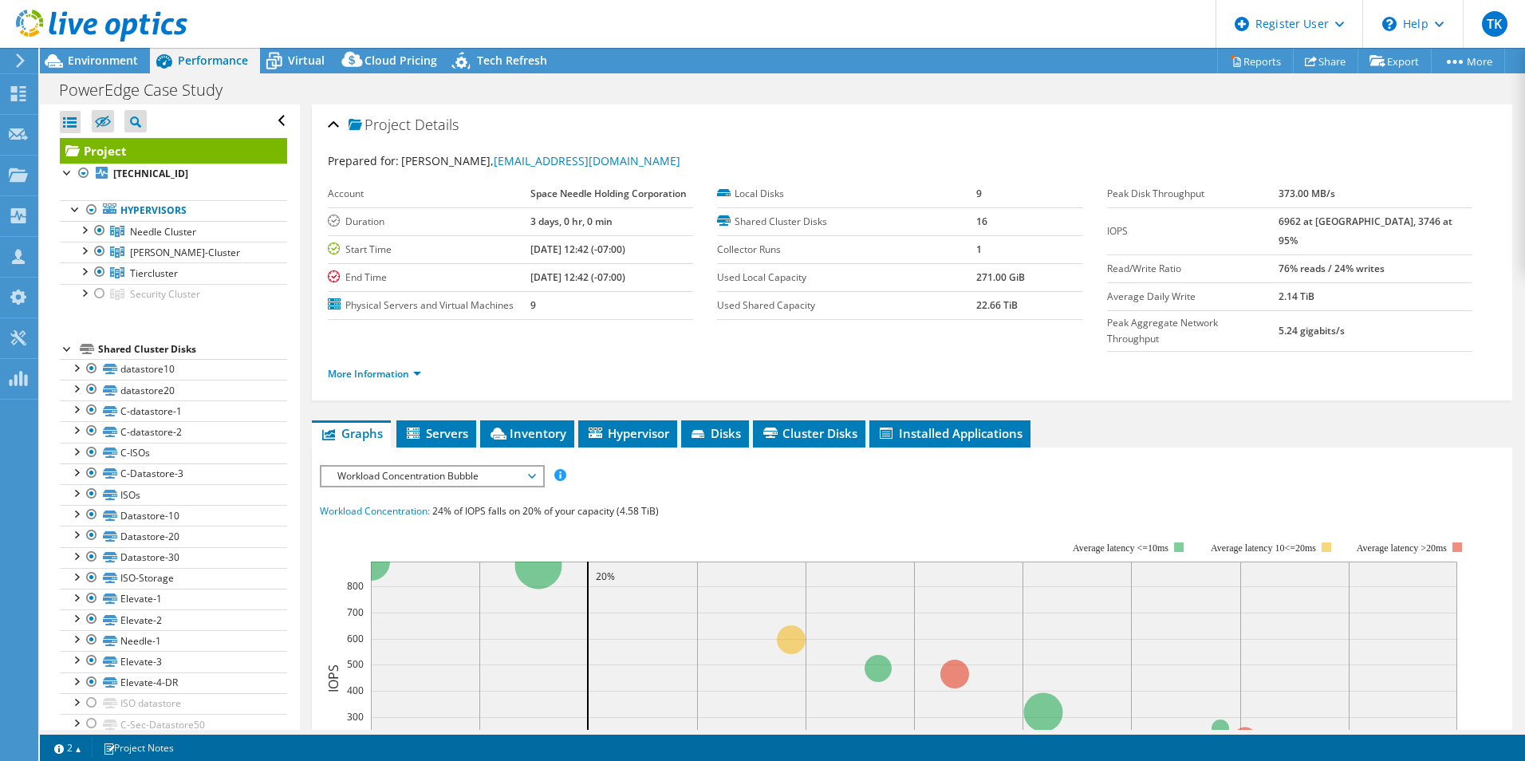 The height and width of the screenshot is (761, 1525). I want to click on span: Workload Concentration Bubble, so click(432, 476).